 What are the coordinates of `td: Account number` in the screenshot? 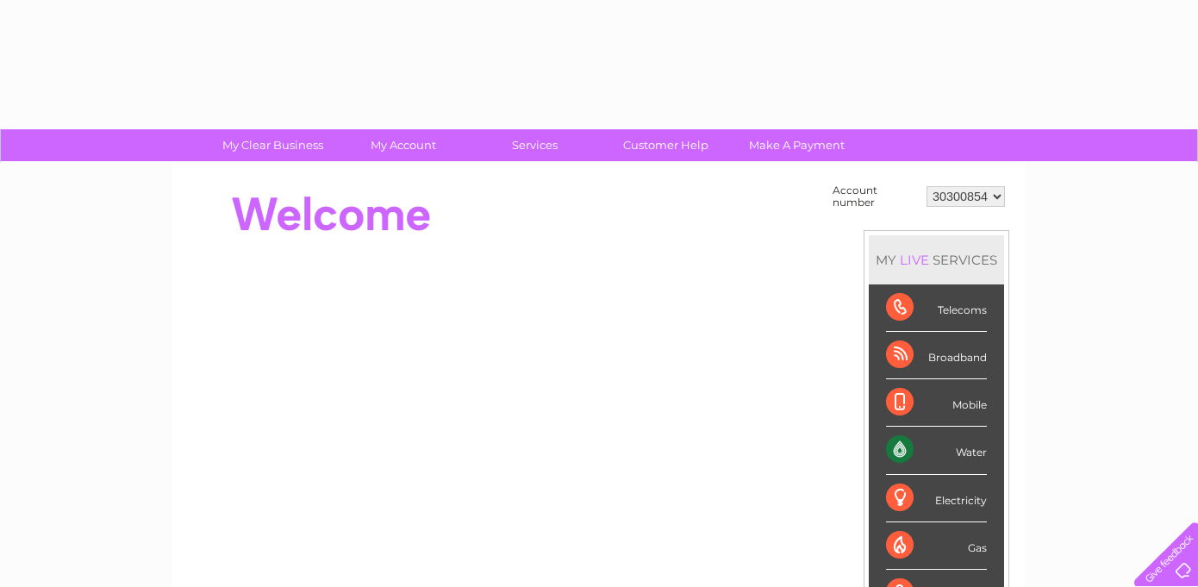 It's located at (875, 196).